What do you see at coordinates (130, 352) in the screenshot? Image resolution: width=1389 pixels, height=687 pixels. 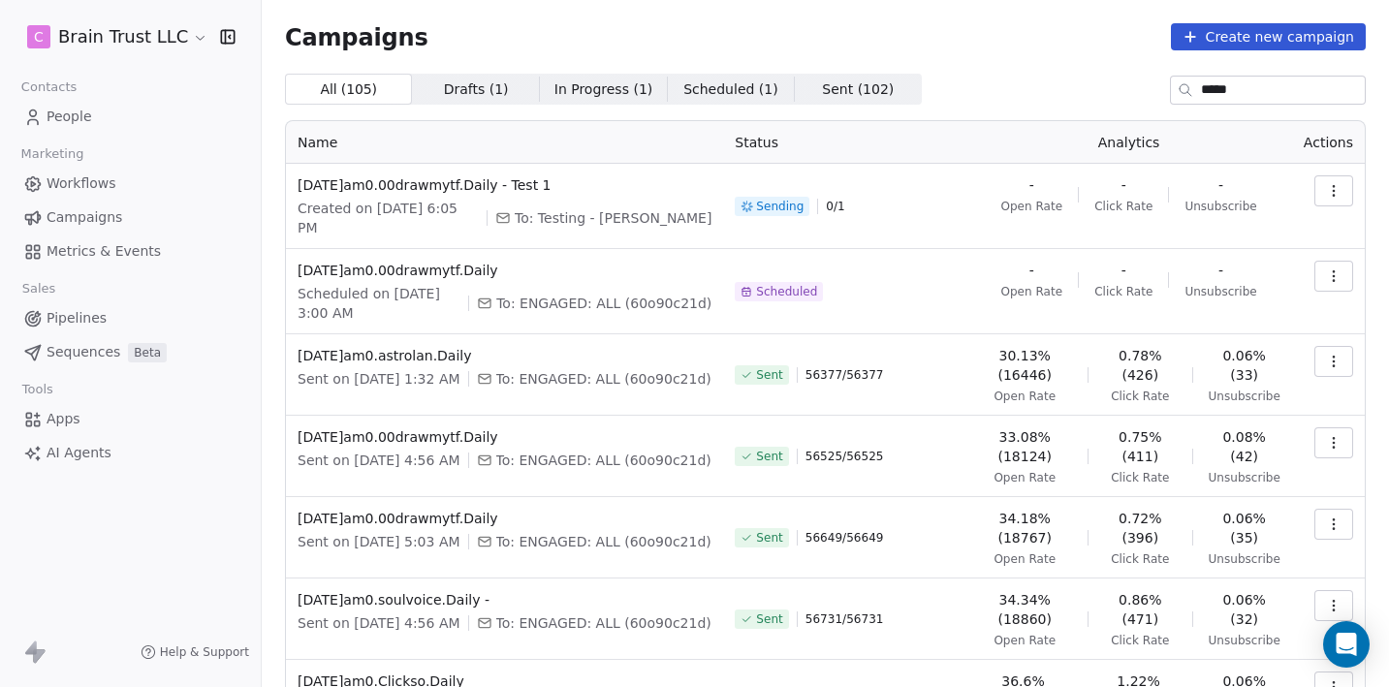 I see `a: SequencesBeta` at bounding box center [130, 352].